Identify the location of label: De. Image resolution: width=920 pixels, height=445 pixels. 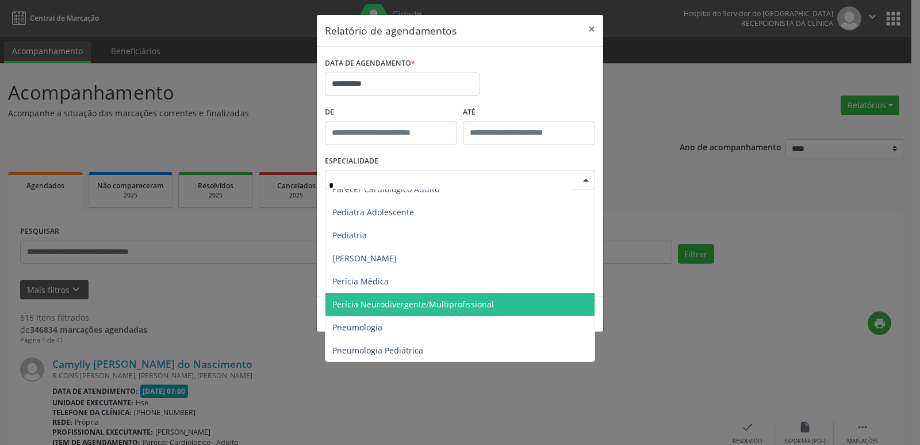
(391, 112).